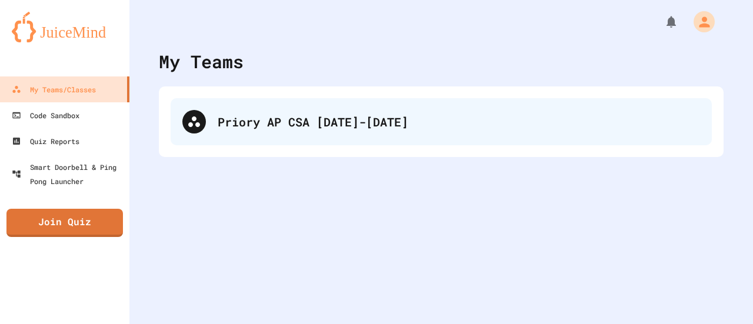 The image size is (753, 324). I want to click on div: My Teams/Classes, so click(54, 89).